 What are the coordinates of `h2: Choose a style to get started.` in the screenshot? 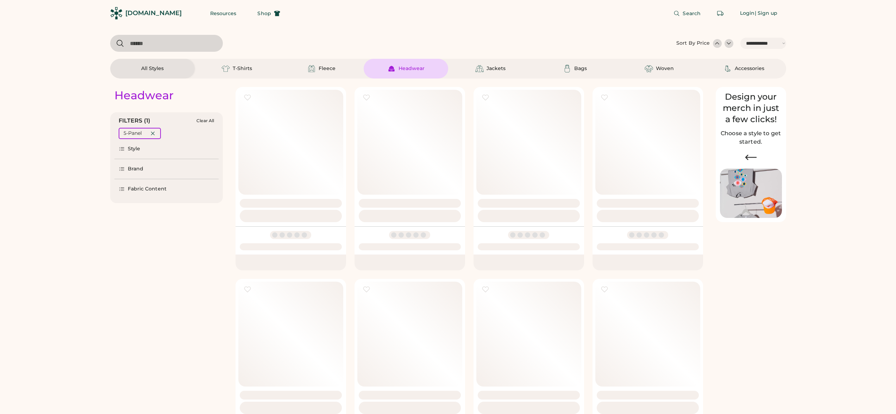 It's located at (751, 138).